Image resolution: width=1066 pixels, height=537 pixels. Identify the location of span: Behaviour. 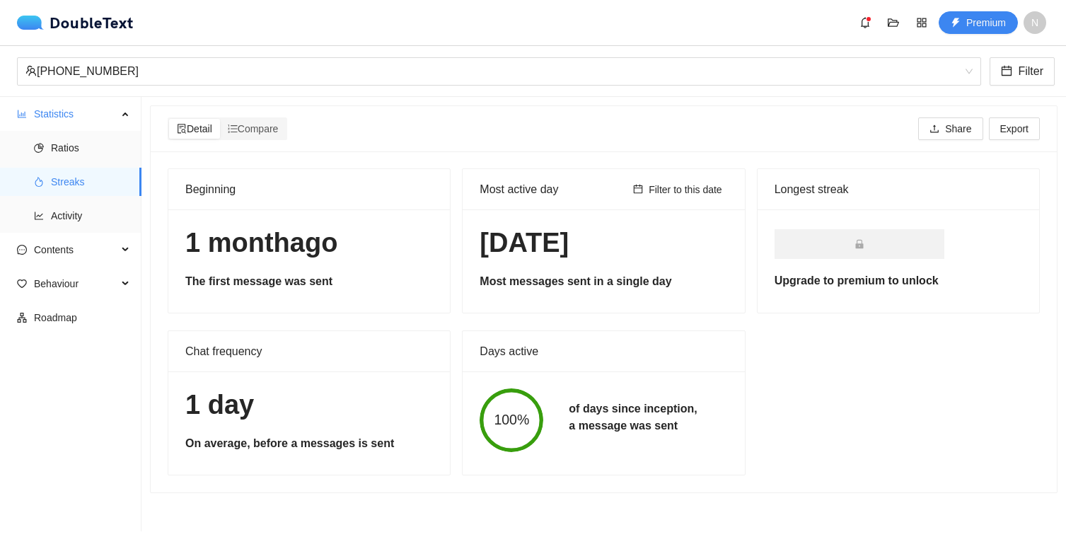
(76, 284).